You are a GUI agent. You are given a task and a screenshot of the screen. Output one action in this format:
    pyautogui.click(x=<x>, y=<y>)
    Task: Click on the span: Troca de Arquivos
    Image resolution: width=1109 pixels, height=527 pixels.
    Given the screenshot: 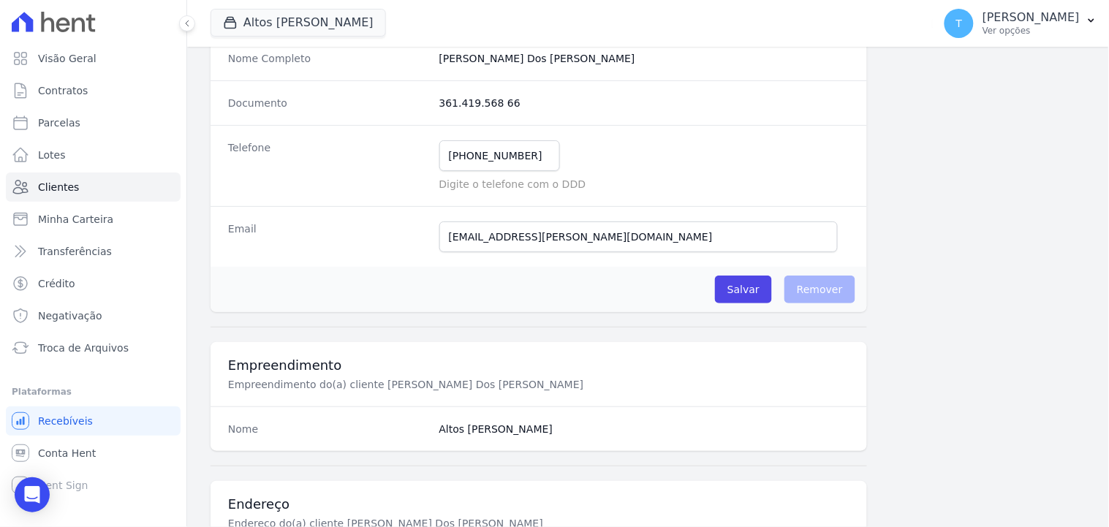 What is the action you would take?
    pyautogui.click(x=83, y=348)
    